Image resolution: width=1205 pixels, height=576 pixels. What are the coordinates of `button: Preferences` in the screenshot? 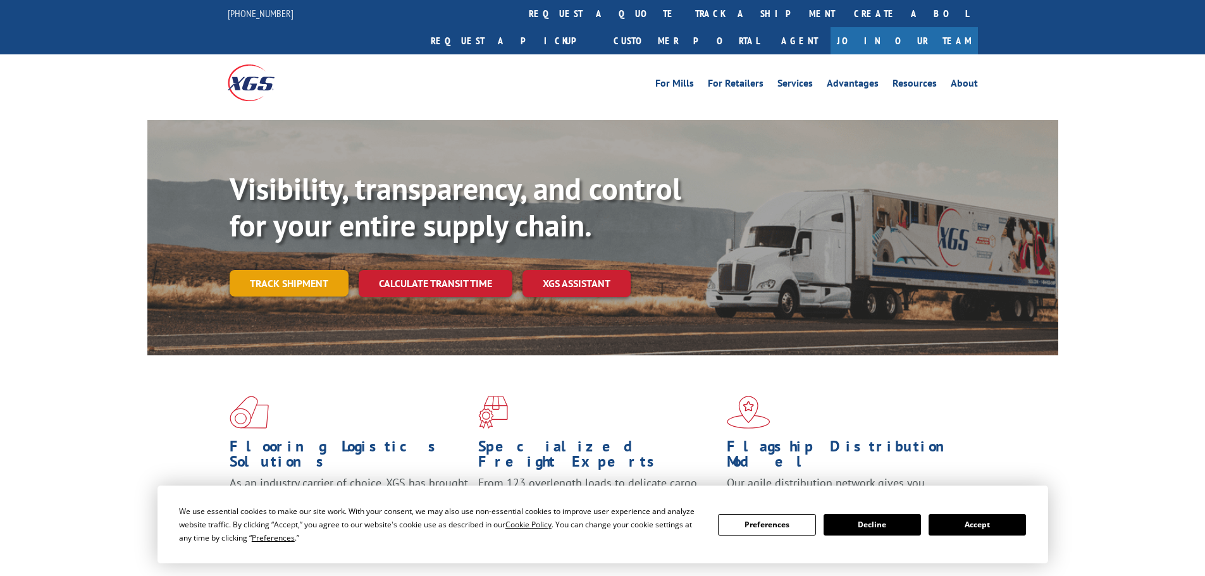 It's located at (767, 525).